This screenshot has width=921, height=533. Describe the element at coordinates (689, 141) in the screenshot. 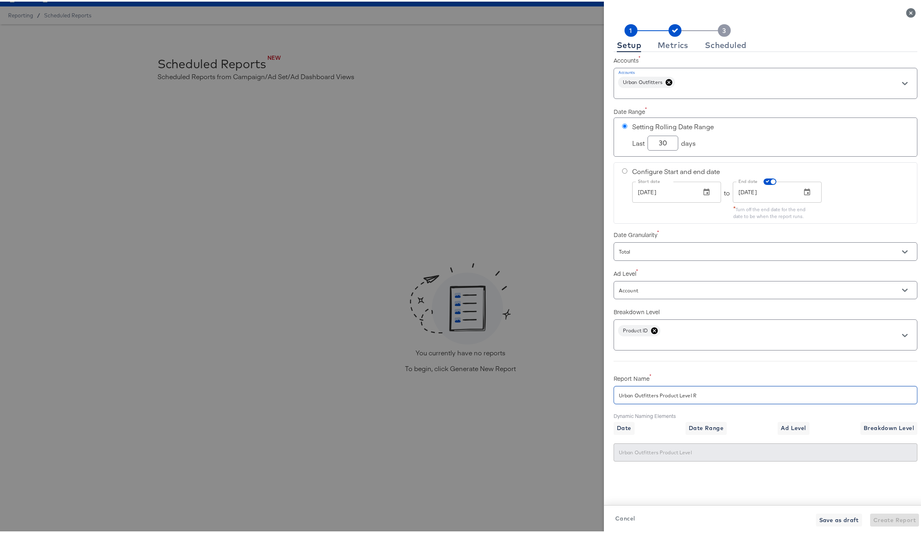

I see `span: days` at that location.